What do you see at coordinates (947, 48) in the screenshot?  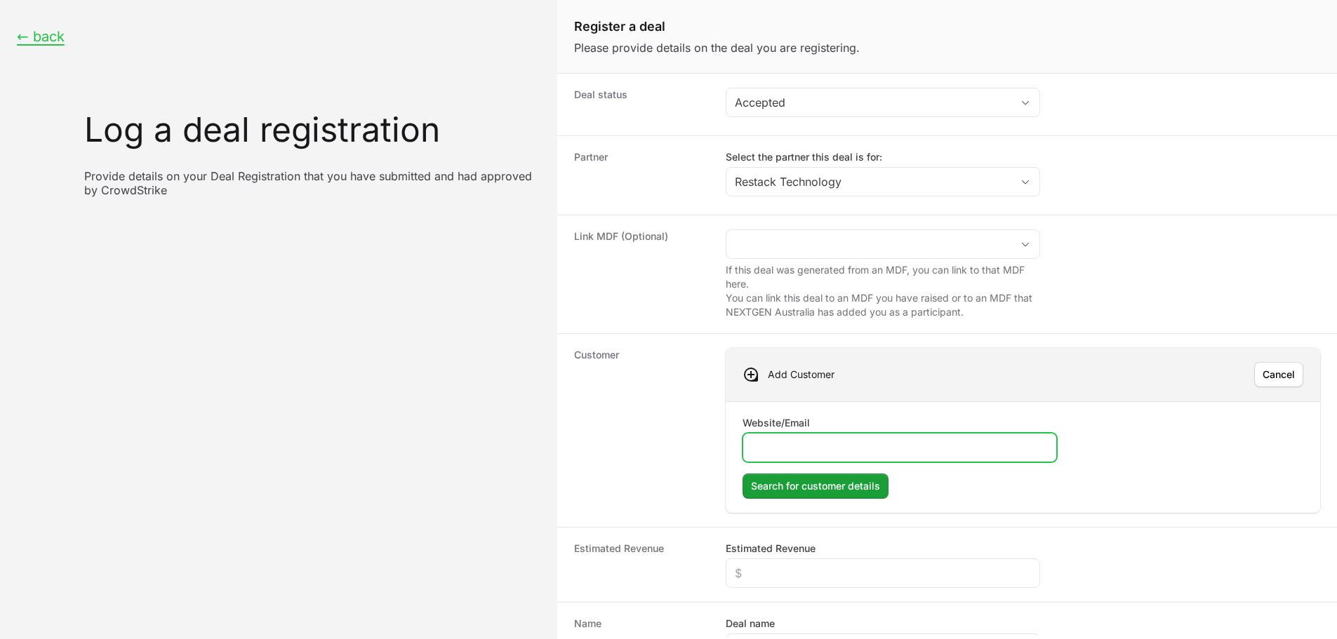 I see `p: Please provide details on the deal you are registering.` at bounding box center [947, 48].